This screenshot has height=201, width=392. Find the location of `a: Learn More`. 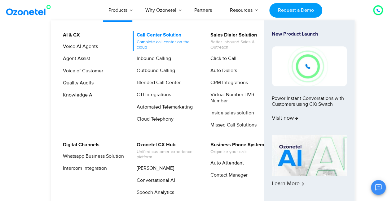

a: Learn More is located at coordinates (309, 167).